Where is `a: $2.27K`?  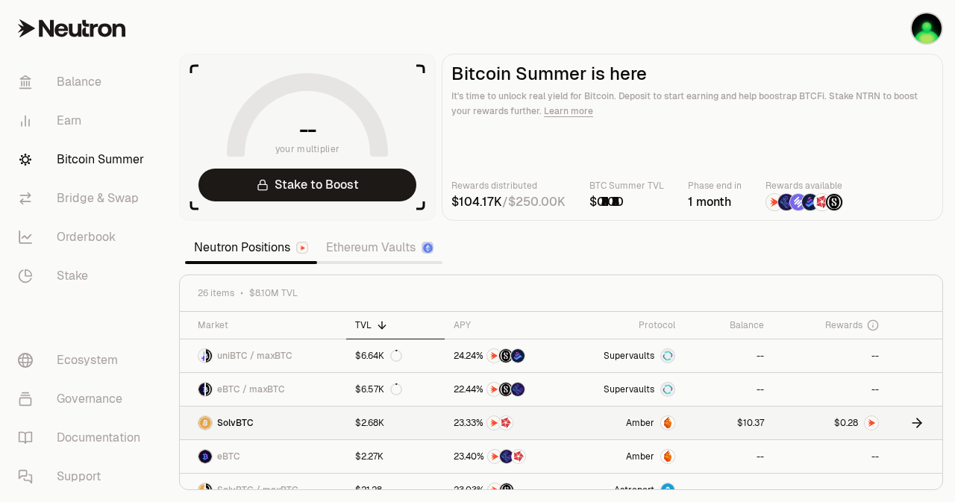 a: $2.27K is located at coordinates (396, 457).